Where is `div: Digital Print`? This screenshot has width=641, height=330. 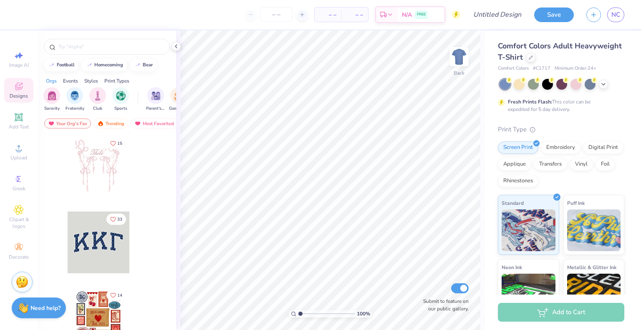 div: Digital Print is located at coordinates (603, 148).